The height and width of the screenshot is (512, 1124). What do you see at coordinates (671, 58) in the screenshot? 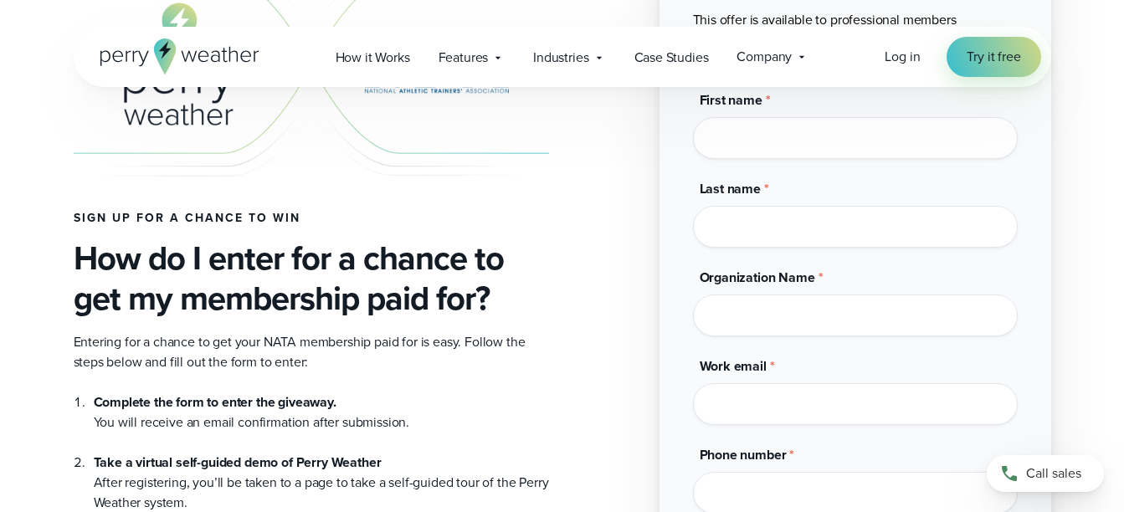
I see `span: Case Studies` at bounding box center [671, 58].